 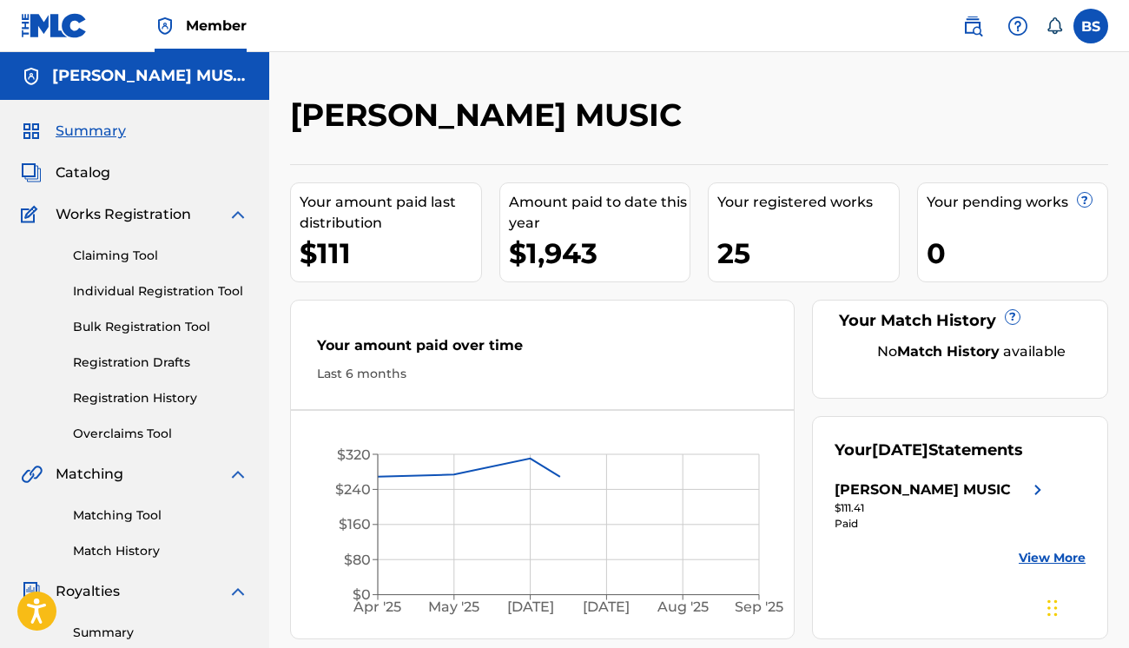 I want to click on a: Registration Drafts, so click(x=161, y=362).